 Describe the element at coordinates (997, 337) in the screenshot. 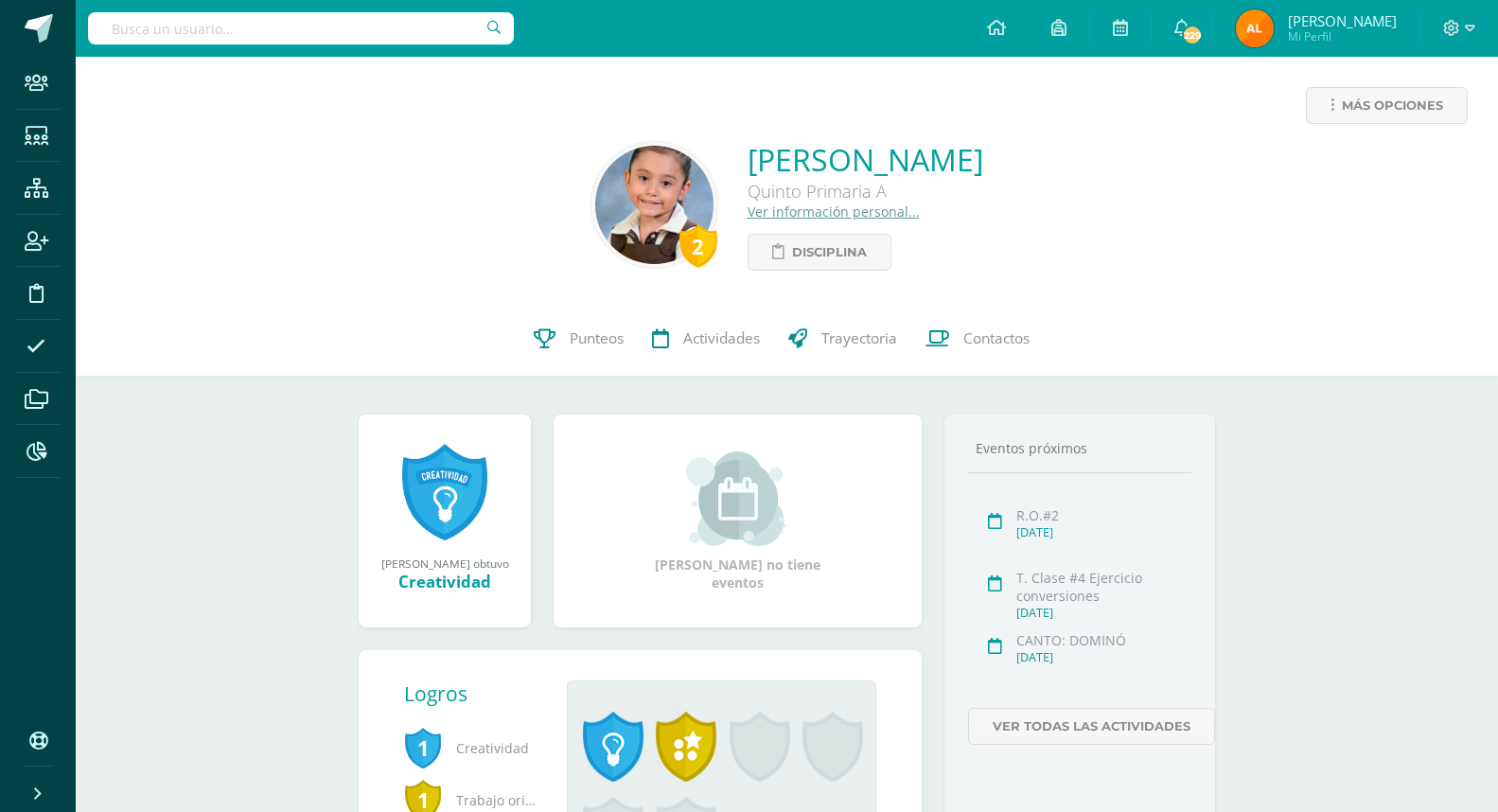

I see `span: Contactos` at that location.